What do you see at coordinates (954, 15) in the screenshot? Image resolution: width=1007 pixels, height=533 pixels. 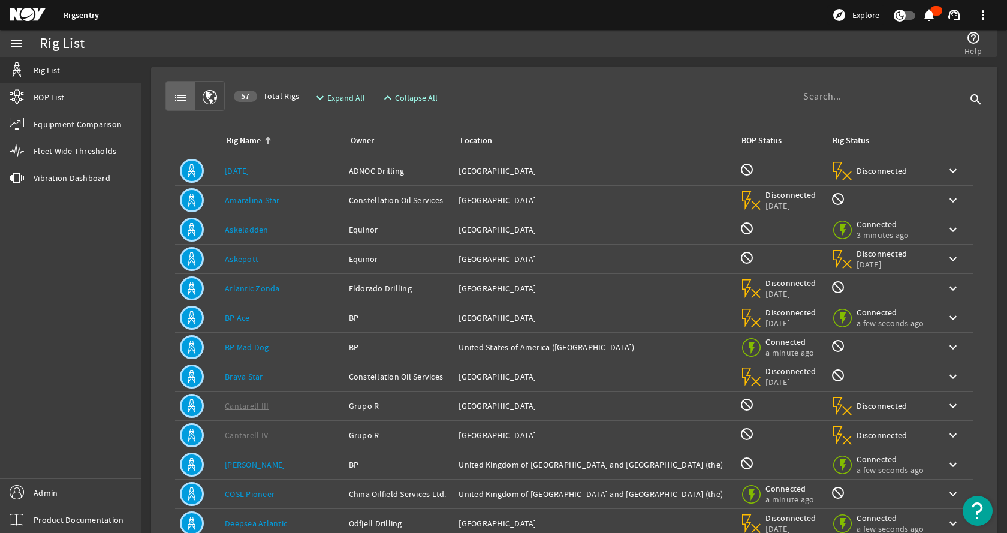 I see `mat-icon: support_agent` at bounding box center [954, 15].